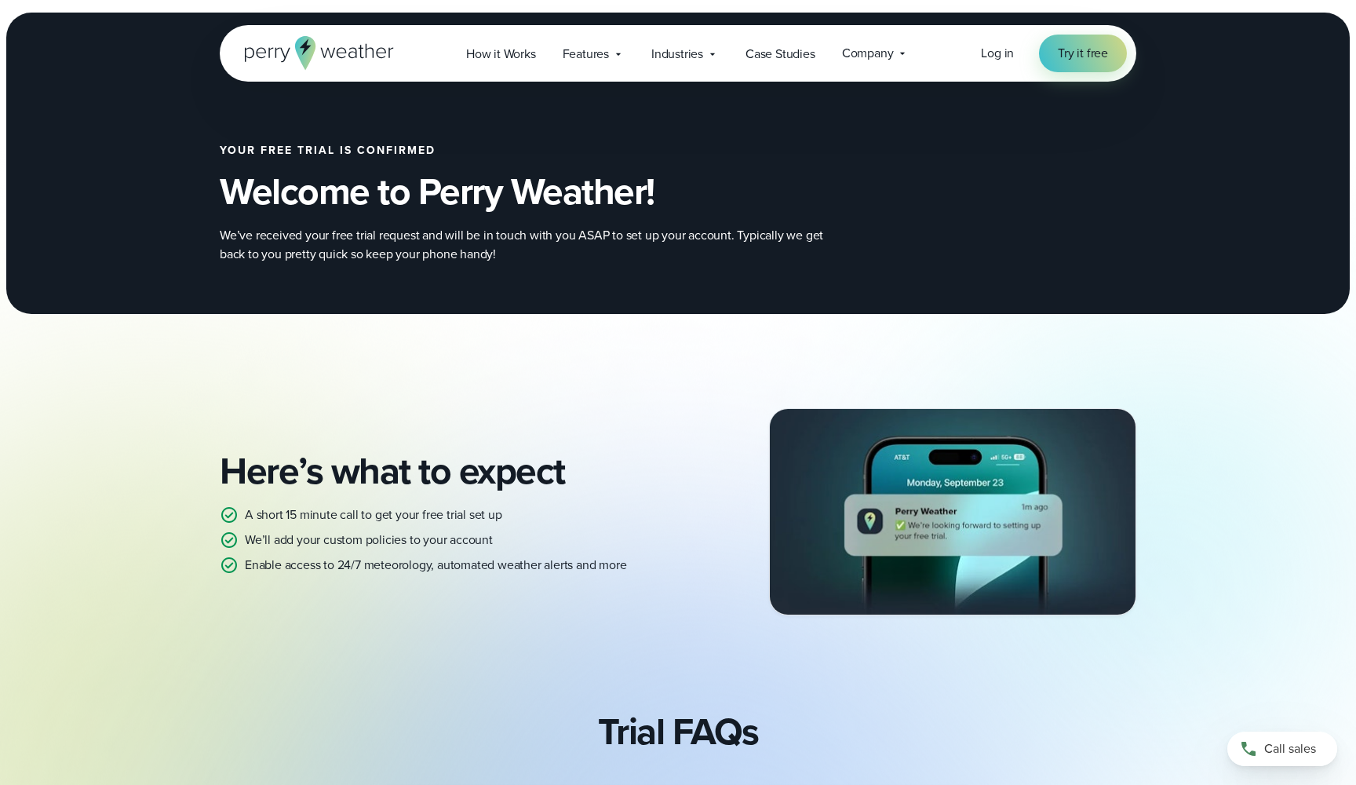  I want to click on h2: Trial FAQs, so click(678, 731).